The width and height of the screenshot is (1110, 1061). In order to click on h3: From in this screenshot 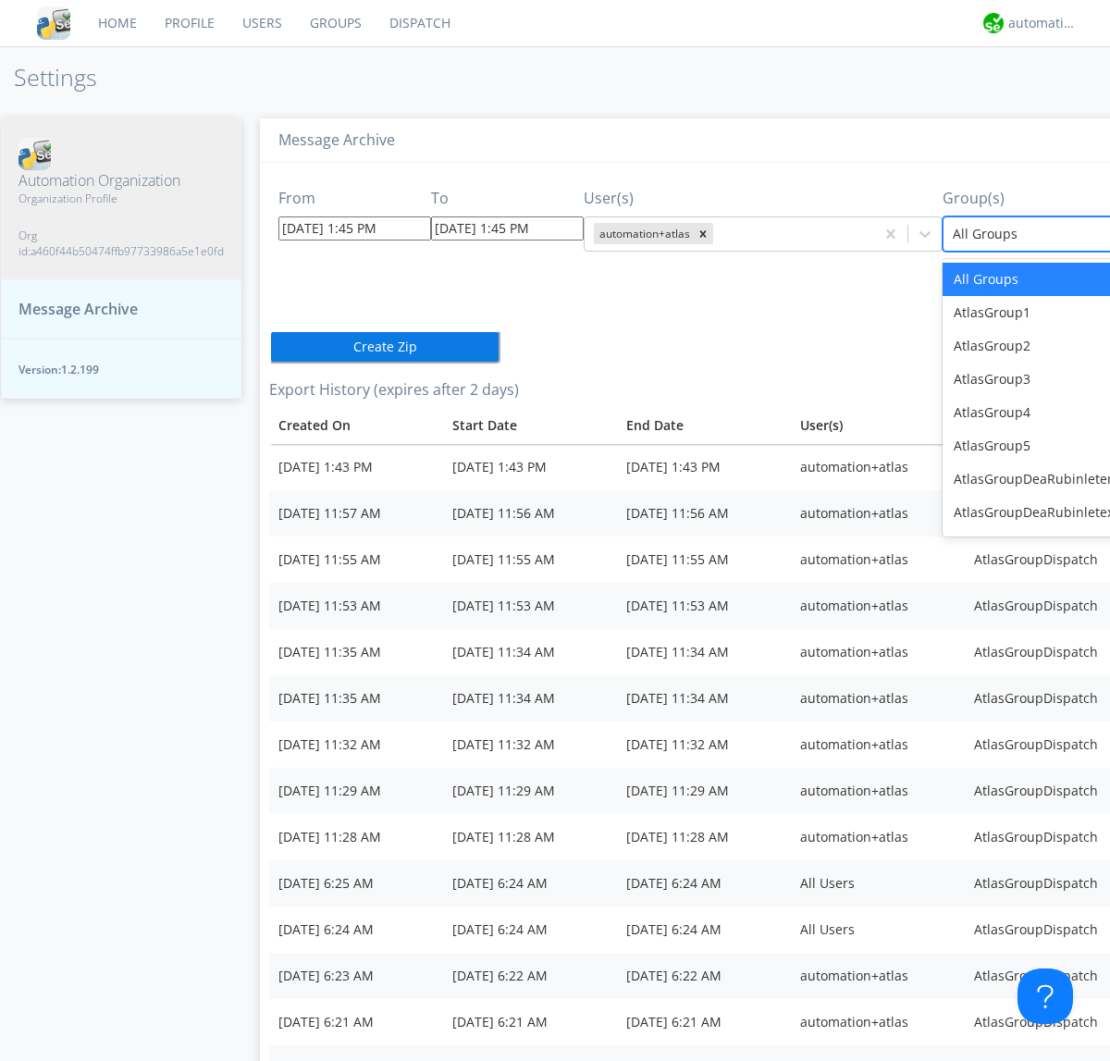, I will do `click(354, 199)`.